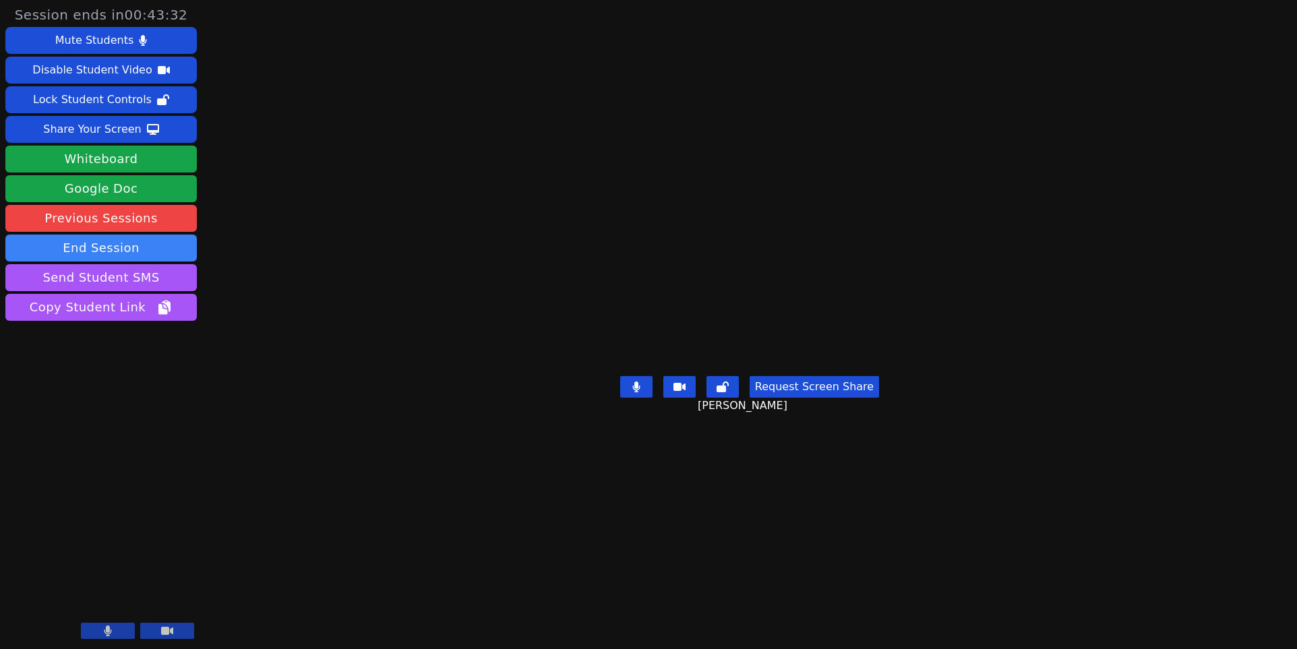 This screenshot has height=649, width=1297. I want to click on button: Disable Student Video, so click(101, 70).